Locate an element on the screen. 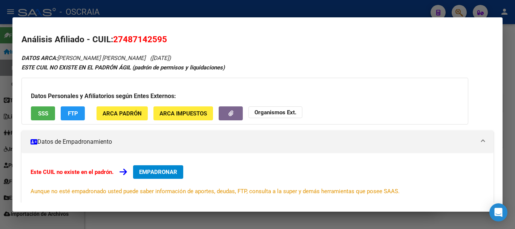 This screenshot has width=515, height=229. span: Aunque no esté empadronado usted puede saber información de aportes, deudas, FTP, consulta a la s... is located at coordinates (215, 191).